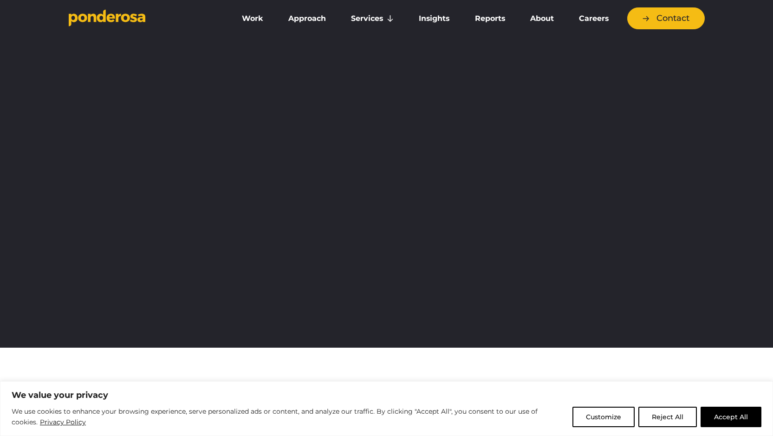 This screenshot has height=436, width=773. What do you see at coordinates (288, 417) in the screenshot?
I see `p: We use cookies to enhance your browsing experience, serve personalized ads or content, and analyz...` at bounding box center [288, 417].